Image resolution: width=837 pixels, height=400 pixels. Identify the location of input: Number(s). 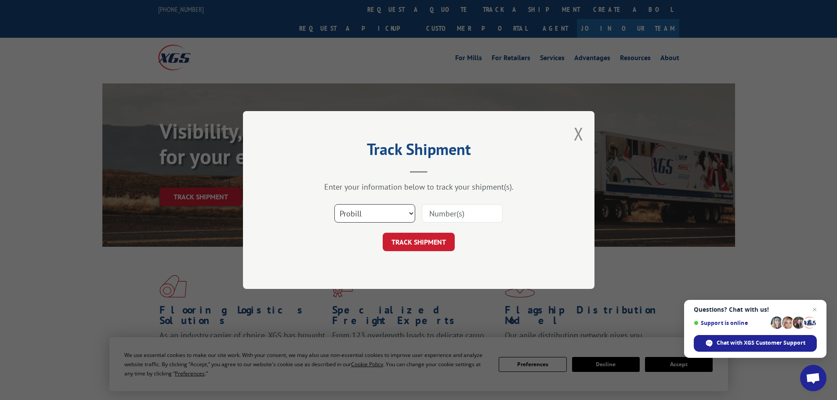
(462, 213).